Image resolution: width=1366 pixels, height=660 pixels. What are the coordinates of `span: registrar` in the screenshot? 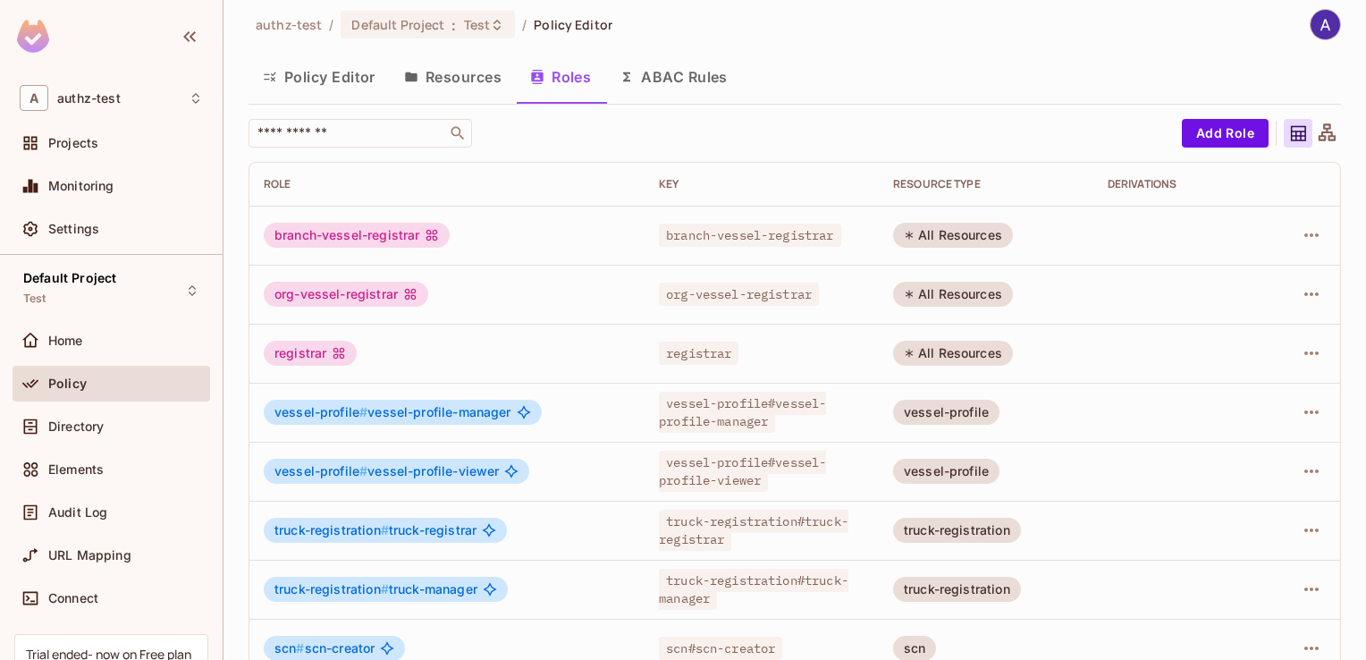 It's located at (698, 353).